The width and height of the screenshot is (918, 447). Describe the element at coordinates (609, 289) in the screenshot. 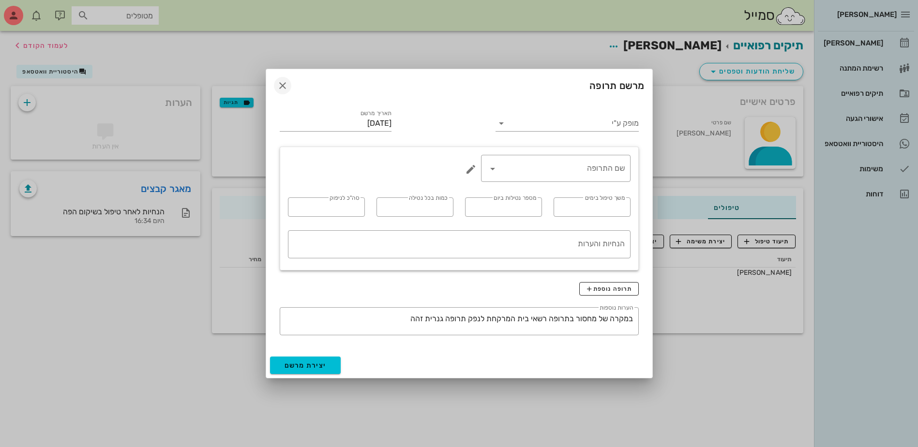

I see `button: תרופה נוספת` at that location.